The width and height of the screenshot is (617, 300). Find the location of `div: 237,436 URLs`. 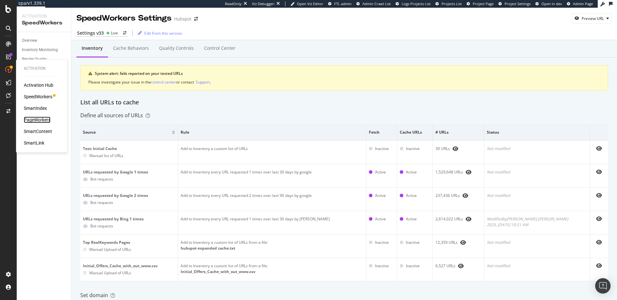

div: 237,436 URLs is located at coordinates (459, 196).